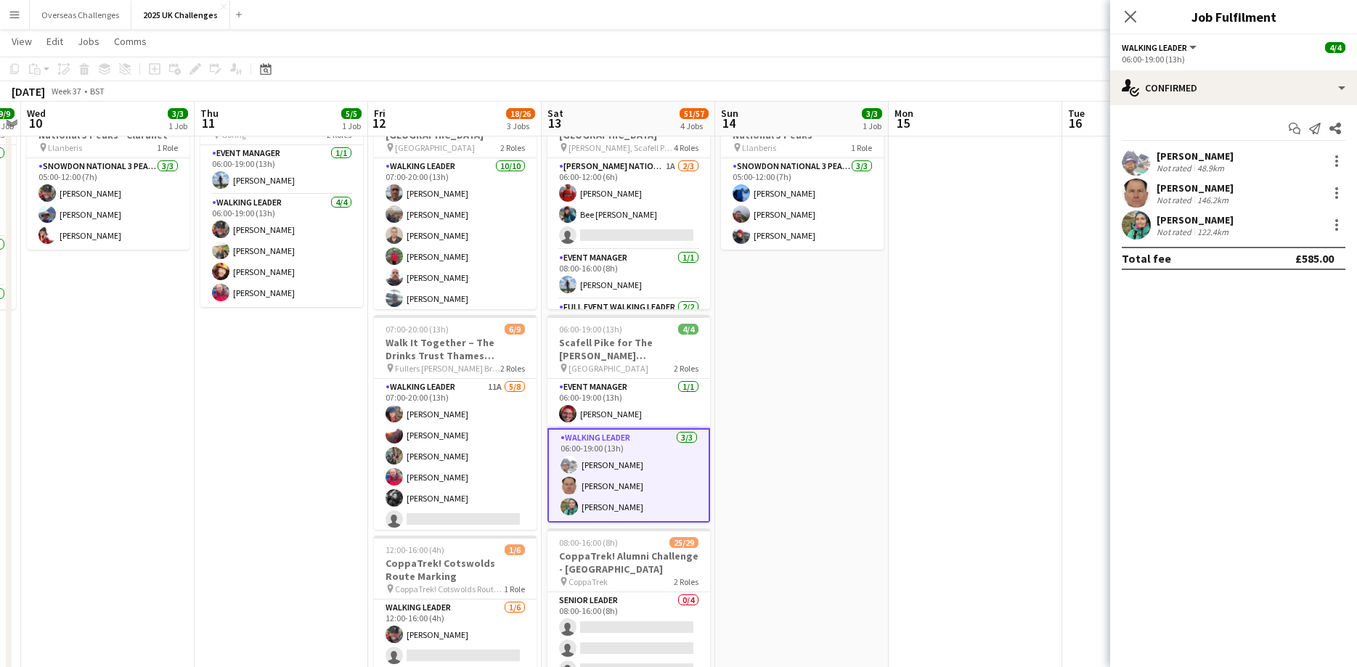 This screenshot has height=667, width=1357. I want to click on span: Tue, so click(1076, 113).